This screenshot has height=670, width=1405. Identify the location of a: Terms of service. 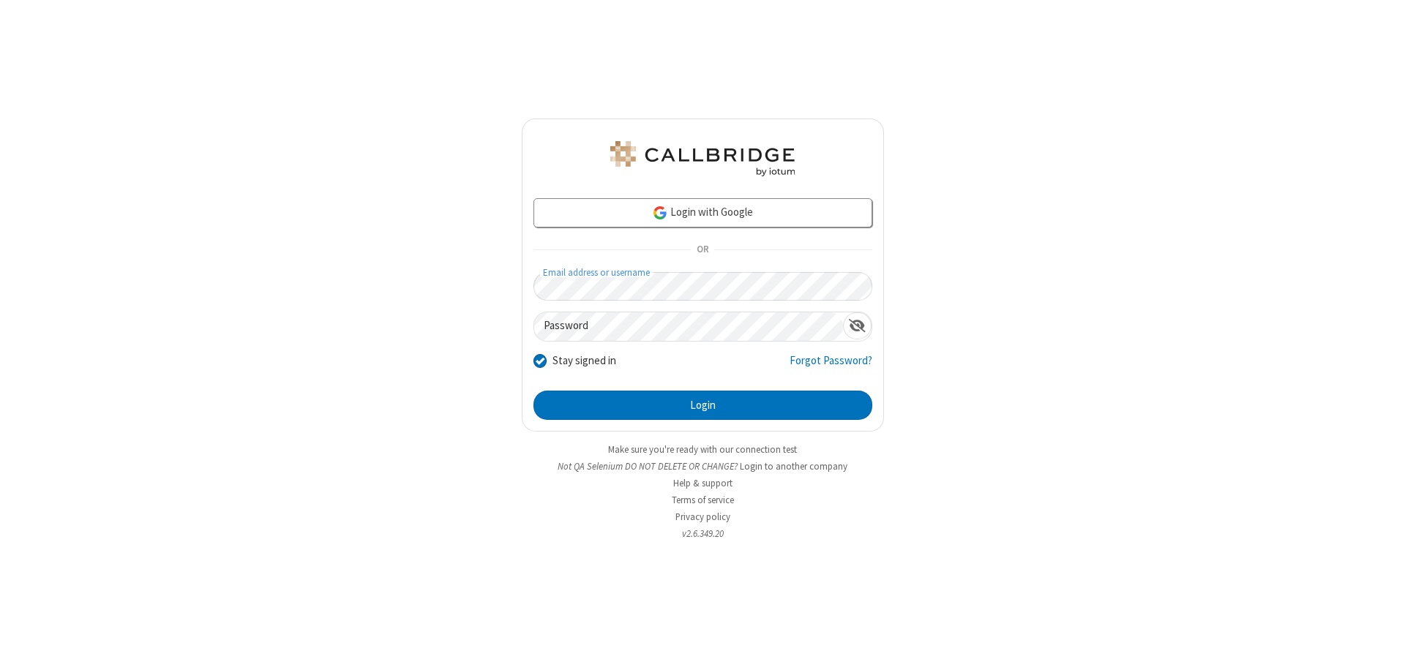
(703, 500).